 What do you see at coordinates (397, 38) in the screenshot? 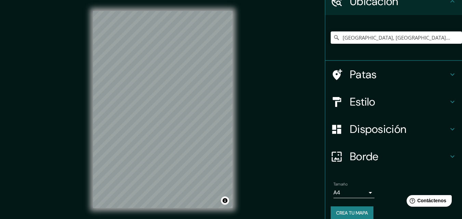
I see `input: Elige tu ciudad o zona` at bounding box center [397, 38].